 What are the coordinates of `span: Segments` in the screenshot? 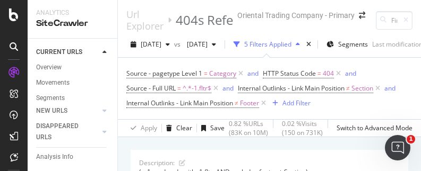 It's located at (353, 44).